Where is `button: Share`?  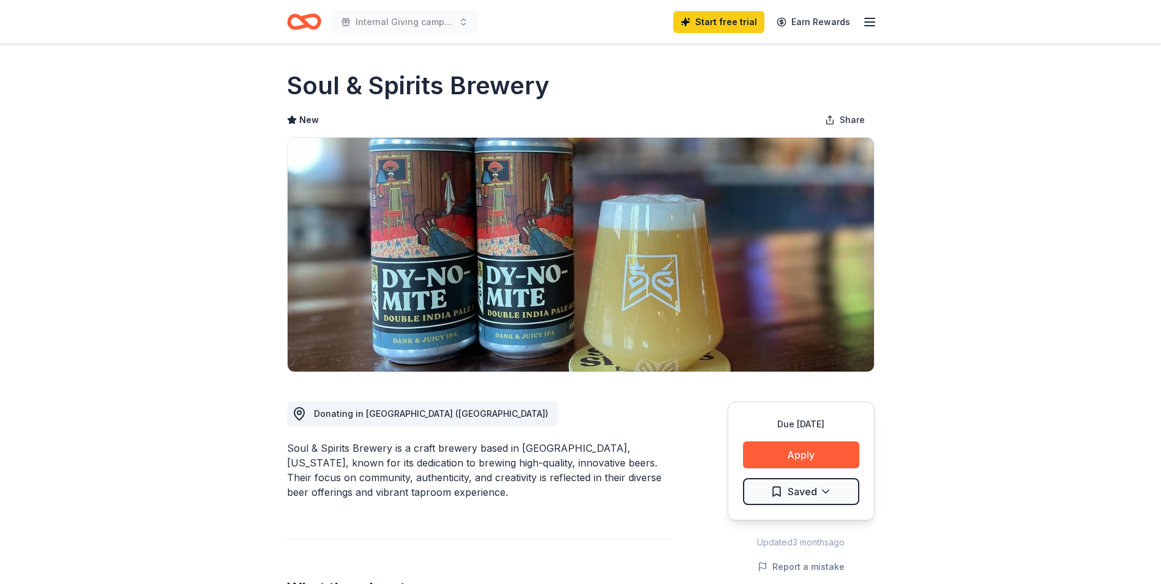 button: Share is located at coordinates (844, 120).